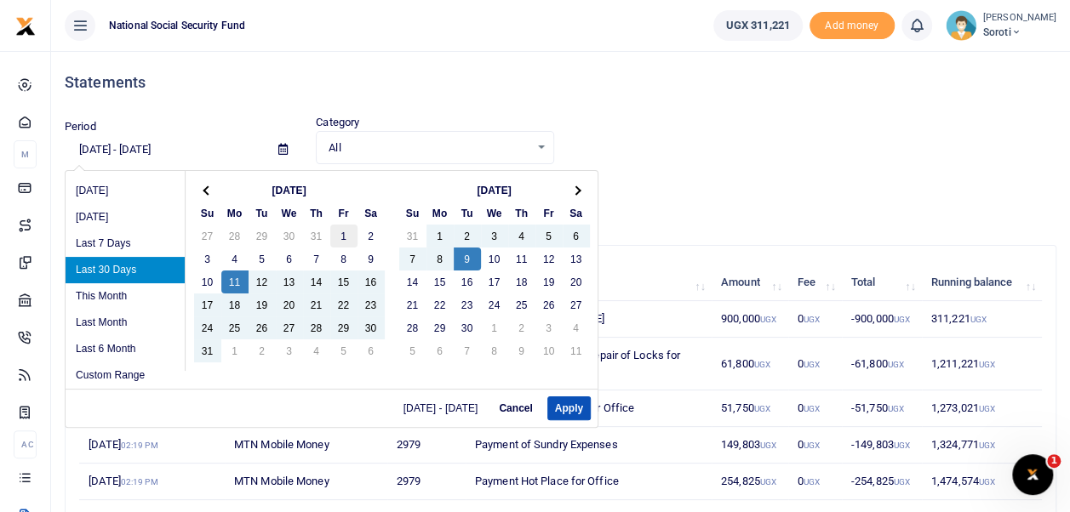 The width and height of the screenshot is (1070, 512). Describe the element at coordinates (125, 349) in the screenshot. I see `li: Last 6 Month` at that location.